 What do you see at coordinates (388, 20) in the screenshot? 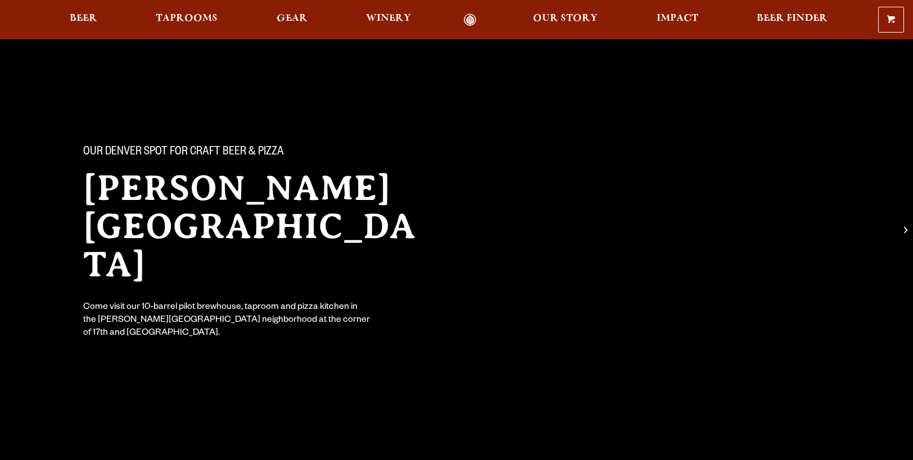
I see `a: Winery` at bounding box center [388, 20].